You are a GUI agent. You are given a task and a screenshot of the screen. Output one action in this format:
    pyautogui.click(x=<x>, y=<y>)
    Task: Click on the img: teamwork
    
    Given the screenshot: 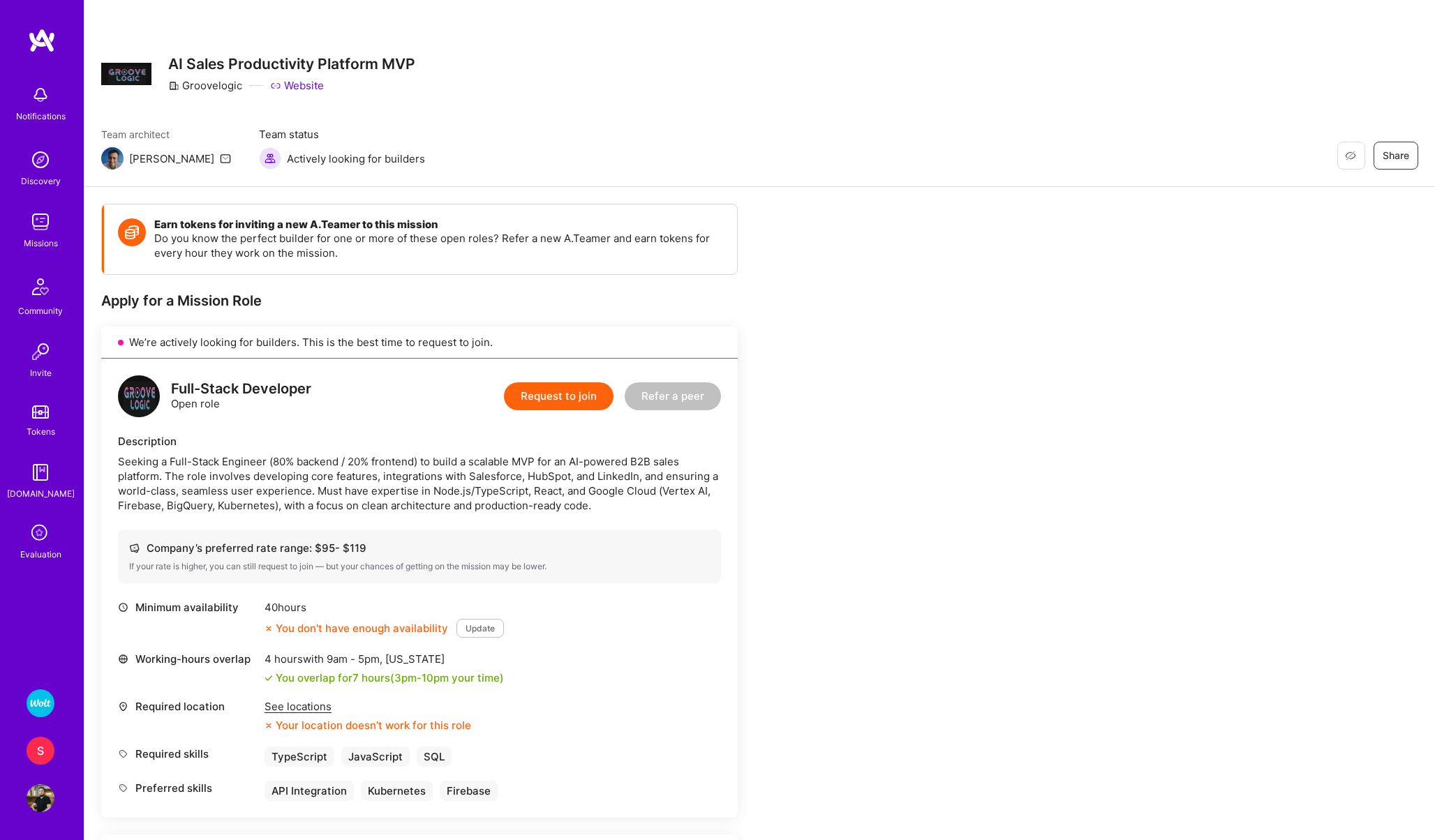 What is the action you would take?
    pyautogui.click(x=41, y=222)
    